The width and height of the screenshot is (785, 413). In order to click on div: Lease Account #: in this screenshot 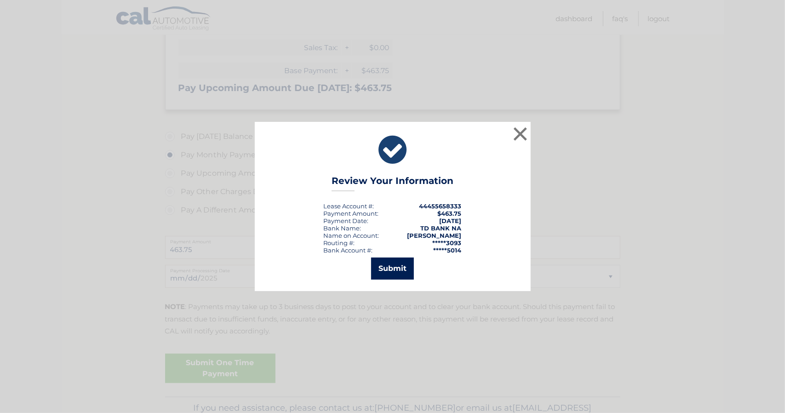, I will do `click(349, 206)`.